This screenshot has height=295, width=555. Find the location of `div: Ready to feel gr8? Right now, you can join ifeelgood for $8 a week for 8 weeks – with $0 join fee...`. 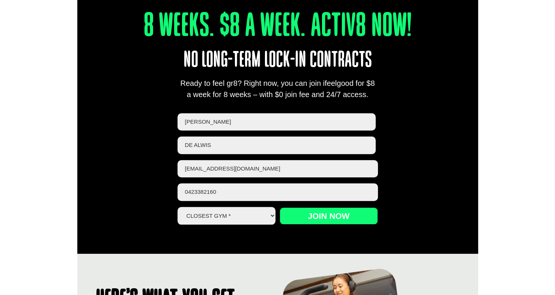

div: Ready to feel gr8? Right now, you can join ifeelgood for $8 a week for 8 weeks – with $0 join fee... is located at coordinates (278, 89).